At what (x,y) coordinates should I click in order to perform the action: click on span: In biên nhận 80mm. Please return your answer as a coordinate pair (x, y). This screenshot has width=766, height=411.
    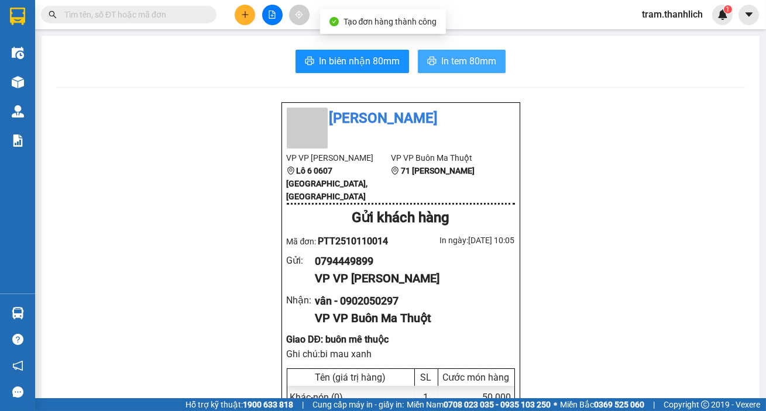
    Looking at the image, I should click on (359, 61).